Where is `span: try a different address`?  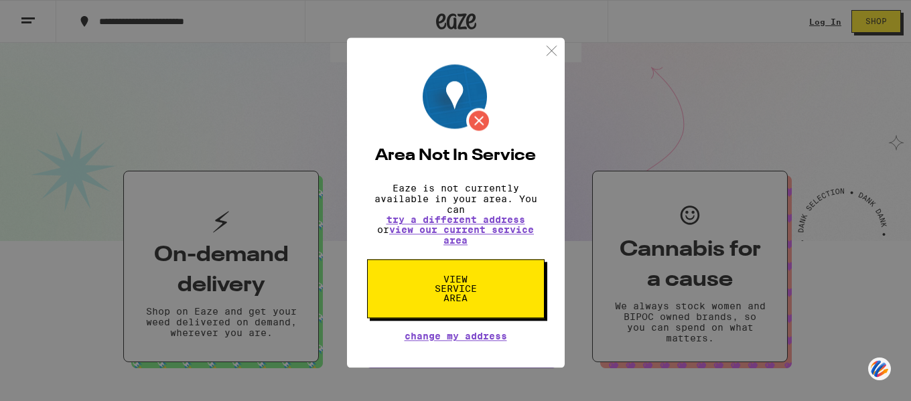 span: try a different address is located at coordinates (455, 218).